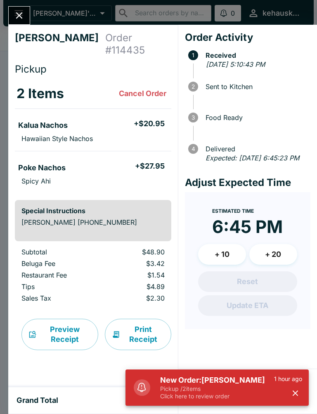  I want to click on text: 1, so click(193, 55).